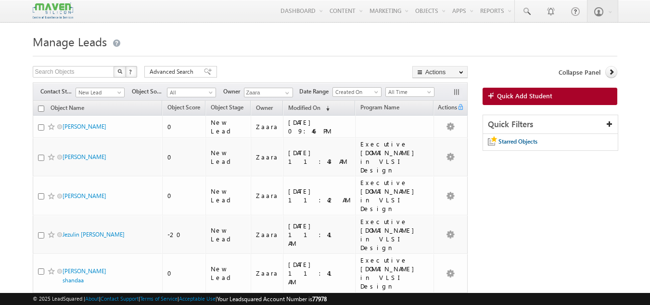 Image resolution: width=650 pixels, height=305 pixels. Describe the element at coordinates (92, 298) in the screenshot. I see `a: About` at that location.